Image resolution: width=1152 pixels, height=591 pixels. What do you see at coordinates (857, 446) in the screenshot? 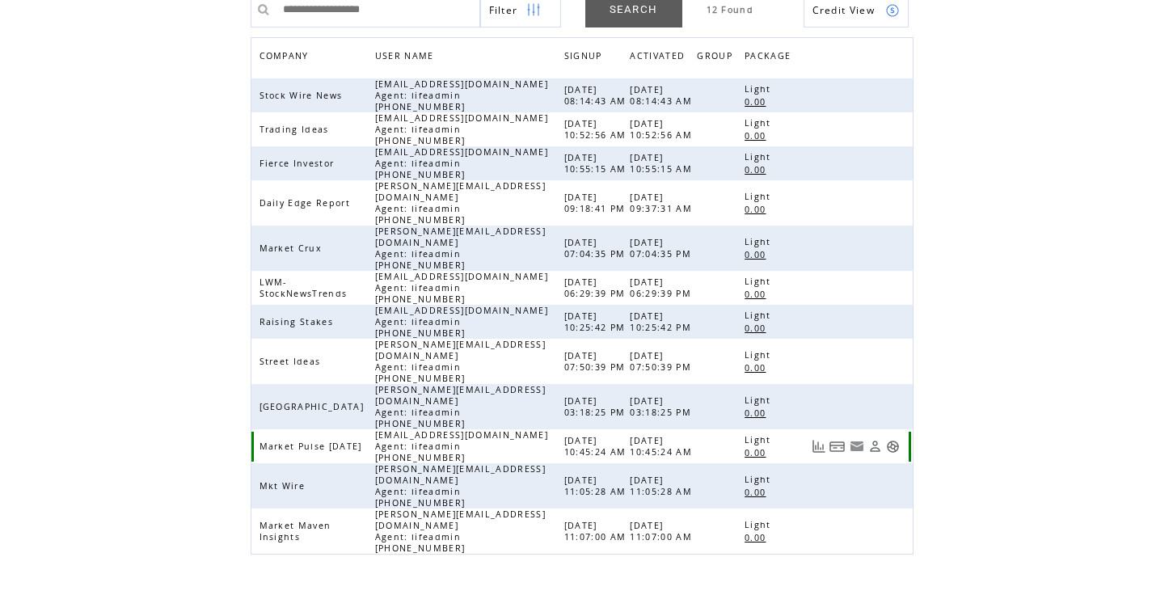
I see `a: Resend welcome email to this user` at bounding box center [857, 446].